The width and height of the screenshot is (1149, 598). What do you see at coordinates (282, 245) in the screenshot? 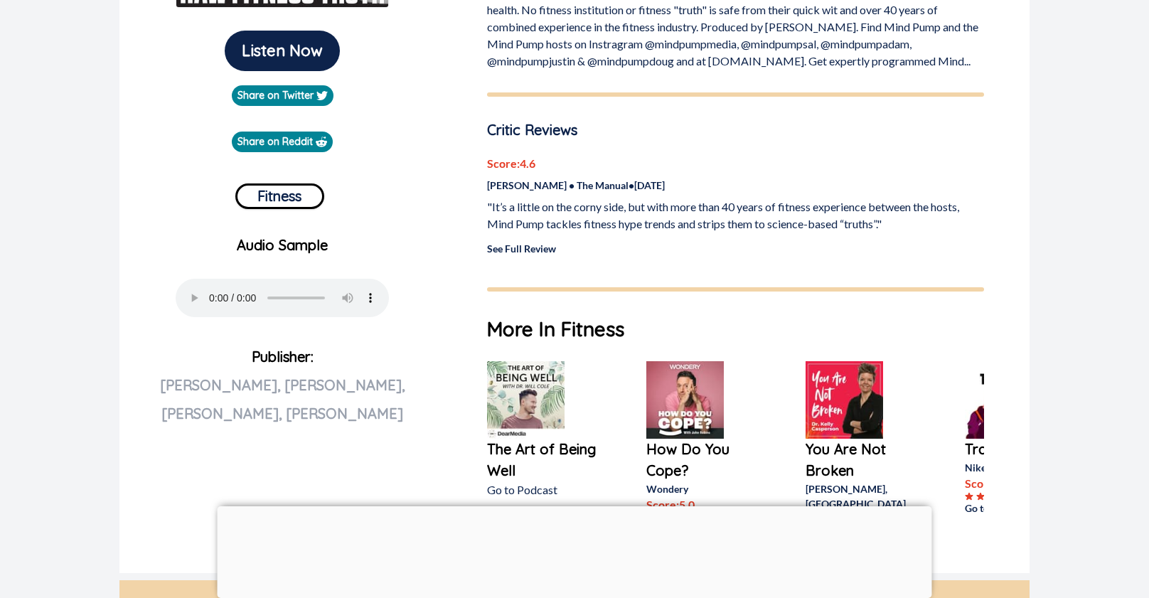
I see `p: Audio Sample` at bounding box center [282, 245].